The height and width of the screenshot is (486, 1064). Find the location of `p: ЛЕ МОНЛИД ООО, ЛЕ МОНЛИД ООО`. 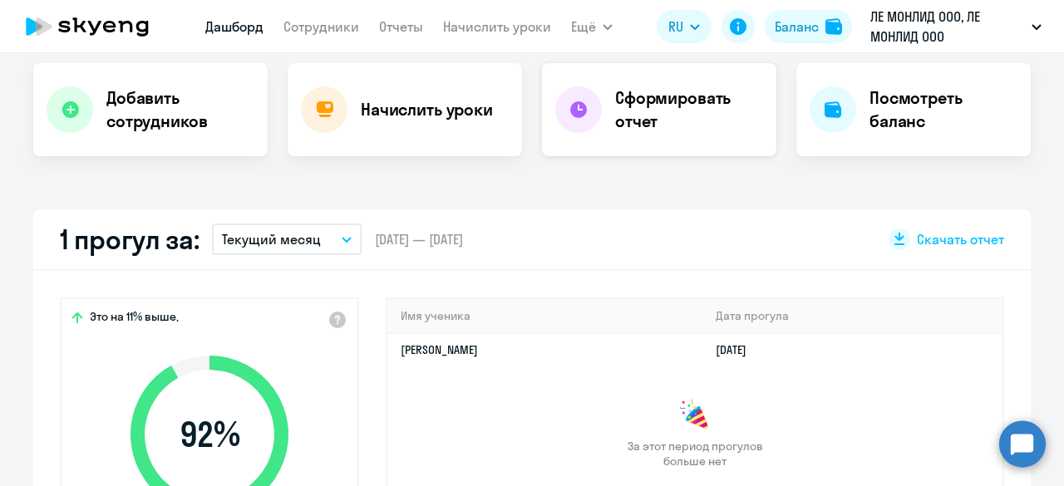

p: ЛЕ МОНЛИД ООО, ЛЕ МОНЛИД ООО is located at coordinates (947, 27).